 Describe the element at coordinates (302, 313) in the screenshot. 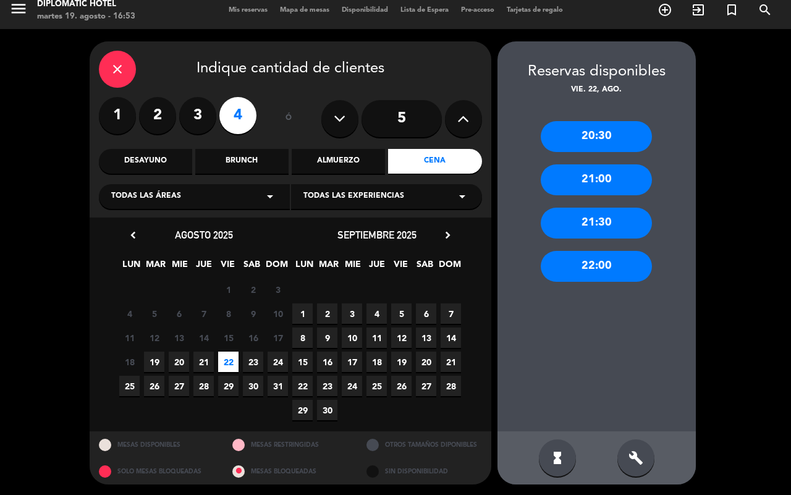

I see `span: 1` at that location.